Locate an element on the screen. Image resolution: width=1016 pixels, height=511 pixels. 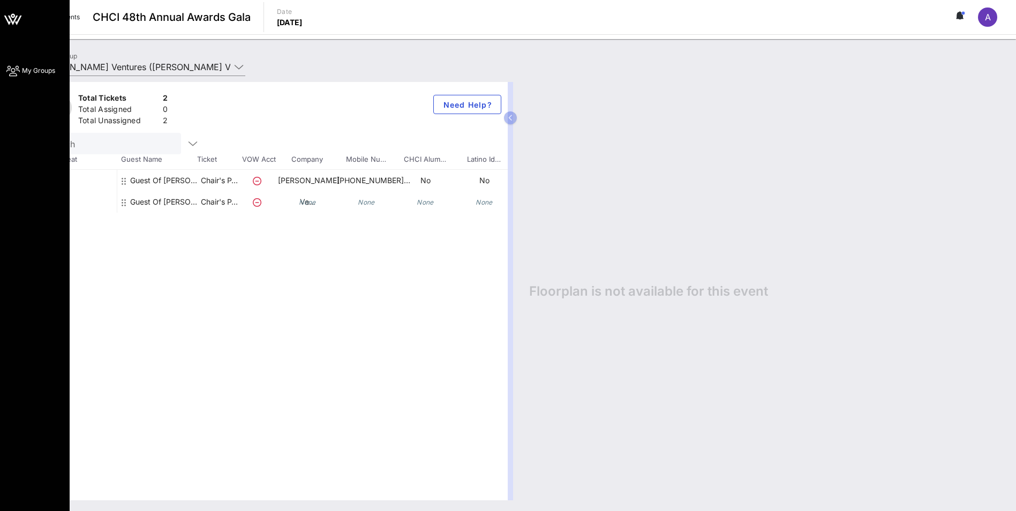
span: Company is located at coordinates (307, 160).